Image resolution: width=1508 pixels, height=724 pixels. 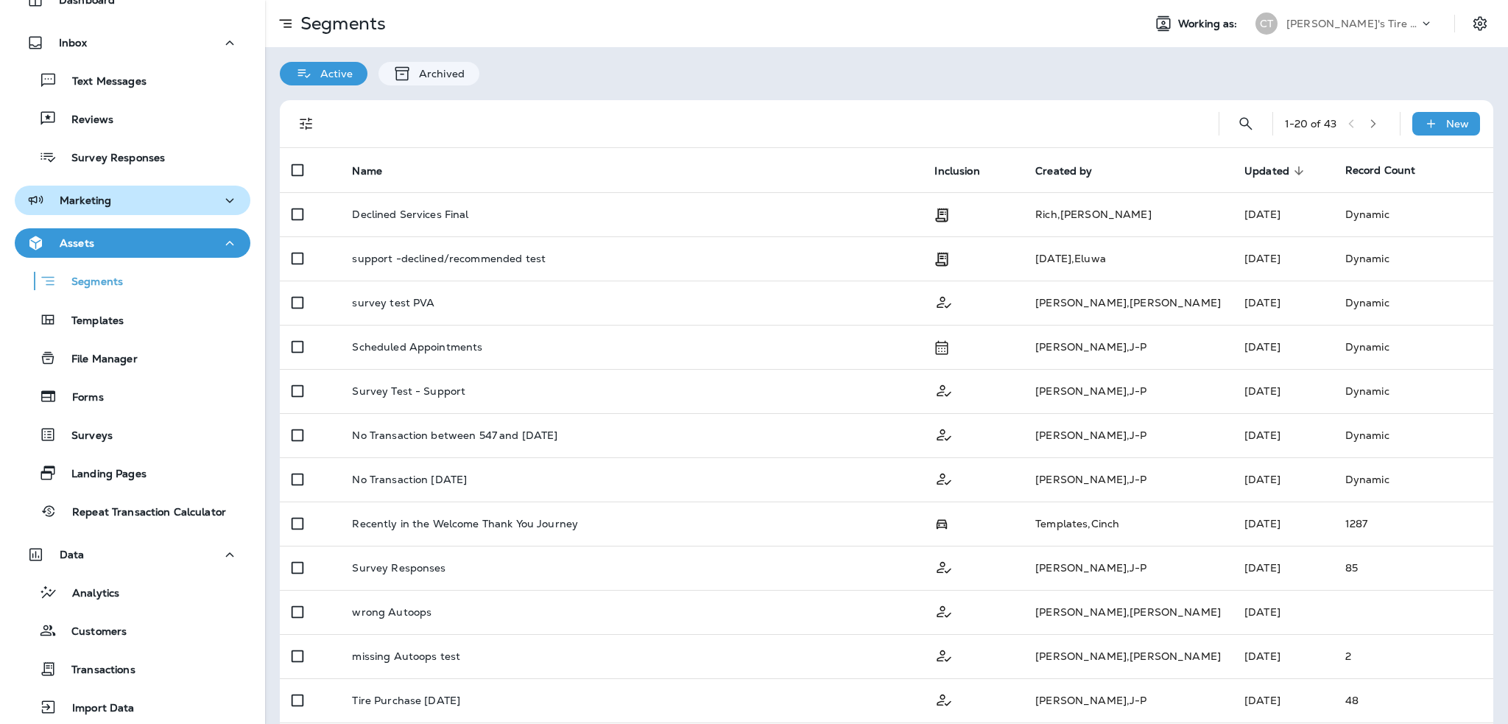 What do you see at coordinates (90, 321) in the screenshot?
I see `p: Templates` at bounding box center [90, 321].